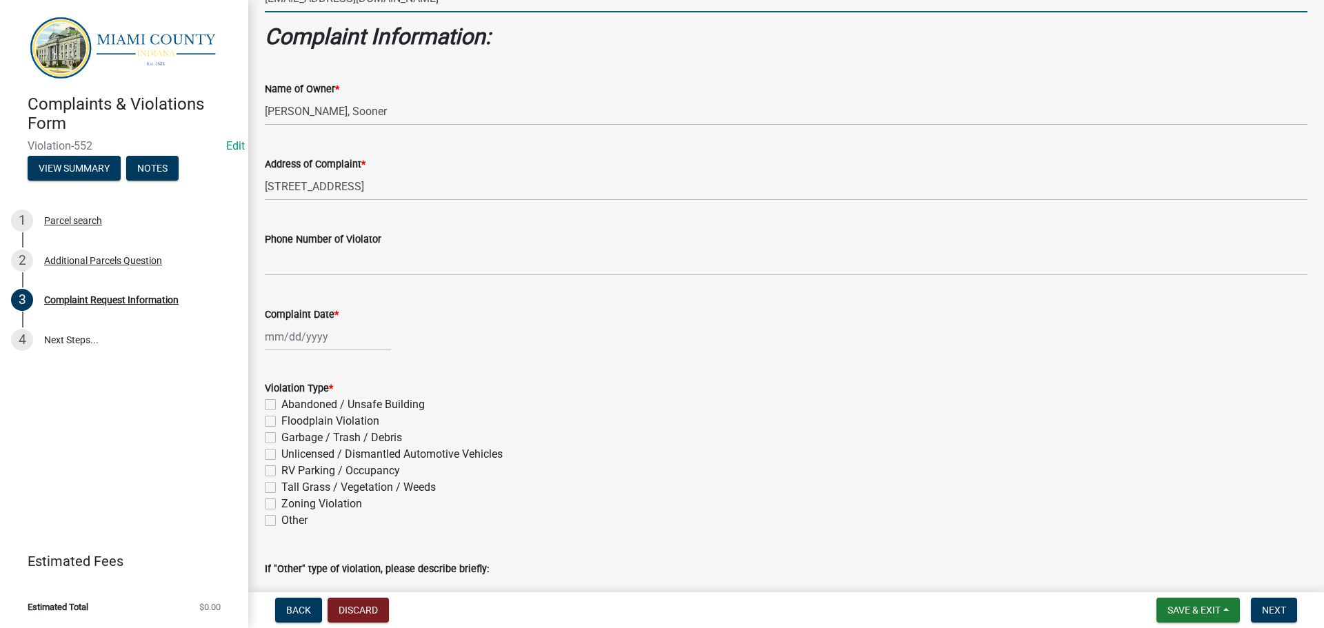  What do you see at coordinates (299, 389) in the screenshot?
I see `label: Violation Type` at bounding box center [299, 389].